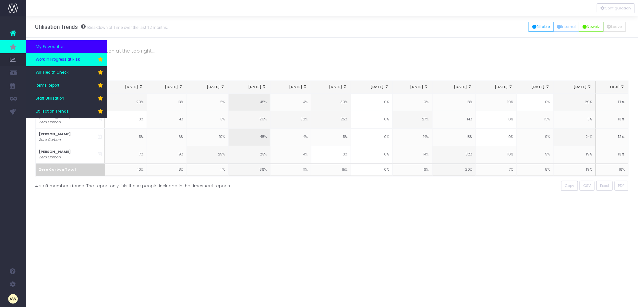  I want to click on td: 13%, so click(611, 120).